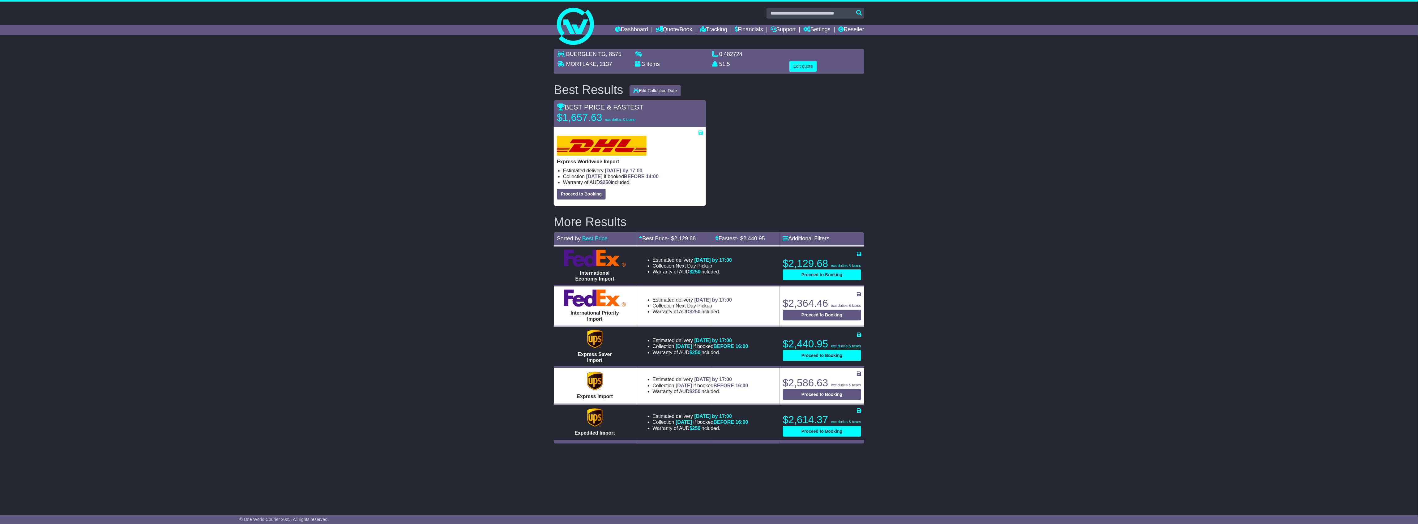  Describe the element at coordinates (602, 146) in the screenshot. I see `img: DHL: Express Worldwide Import` at that location.